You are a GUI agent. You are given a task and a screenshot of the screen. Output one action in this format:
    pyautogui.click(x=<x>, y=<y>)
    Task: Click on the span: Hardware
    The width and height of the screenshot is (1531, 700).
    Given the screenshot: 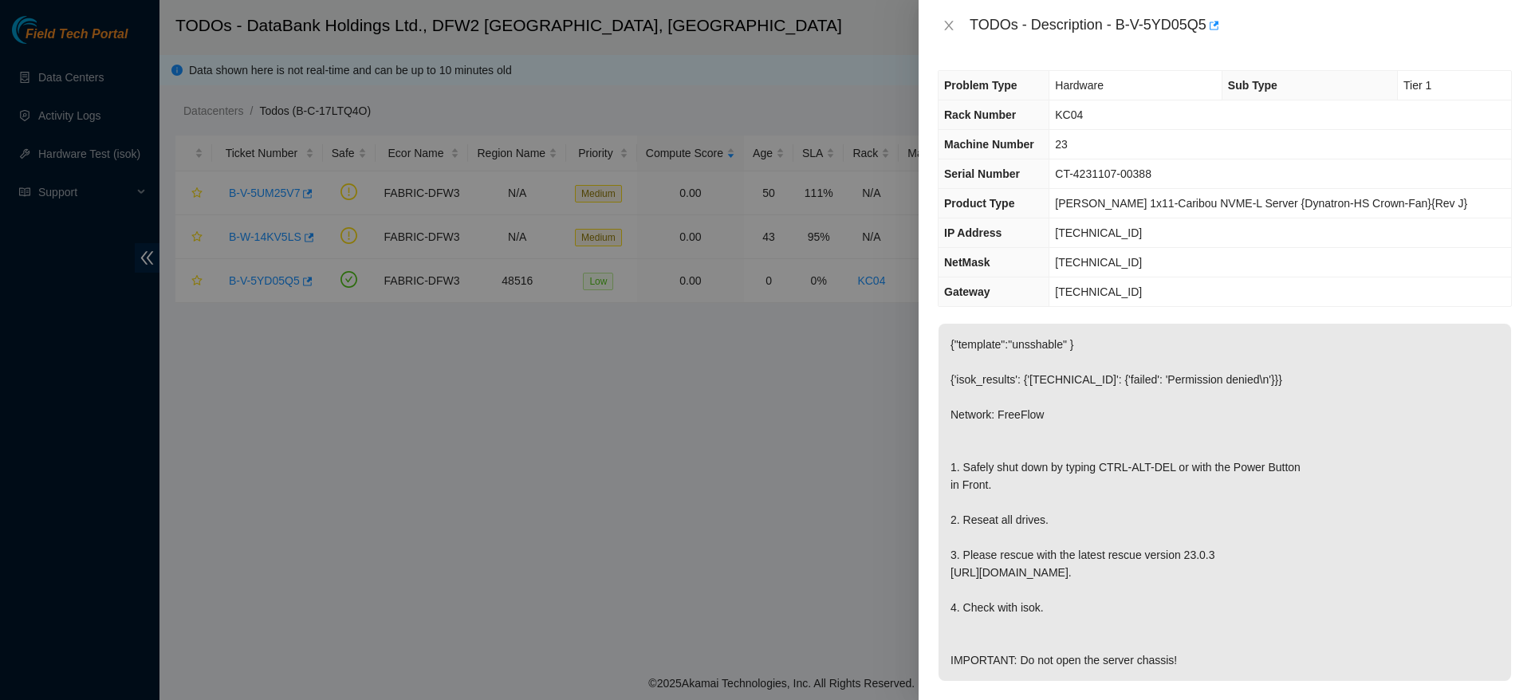 What is the action you would take?
    pyautogui.click(x=1079, y=85)
    